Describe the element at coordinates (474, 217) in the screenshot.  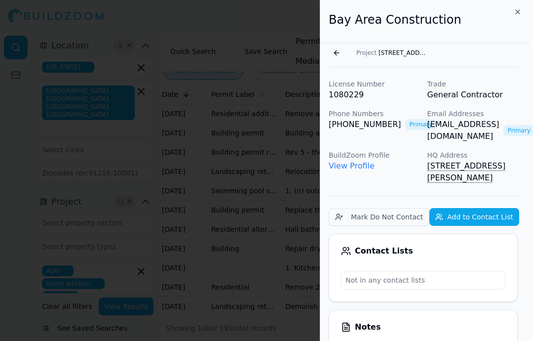
I see `button: Add to Contact List` at that location.